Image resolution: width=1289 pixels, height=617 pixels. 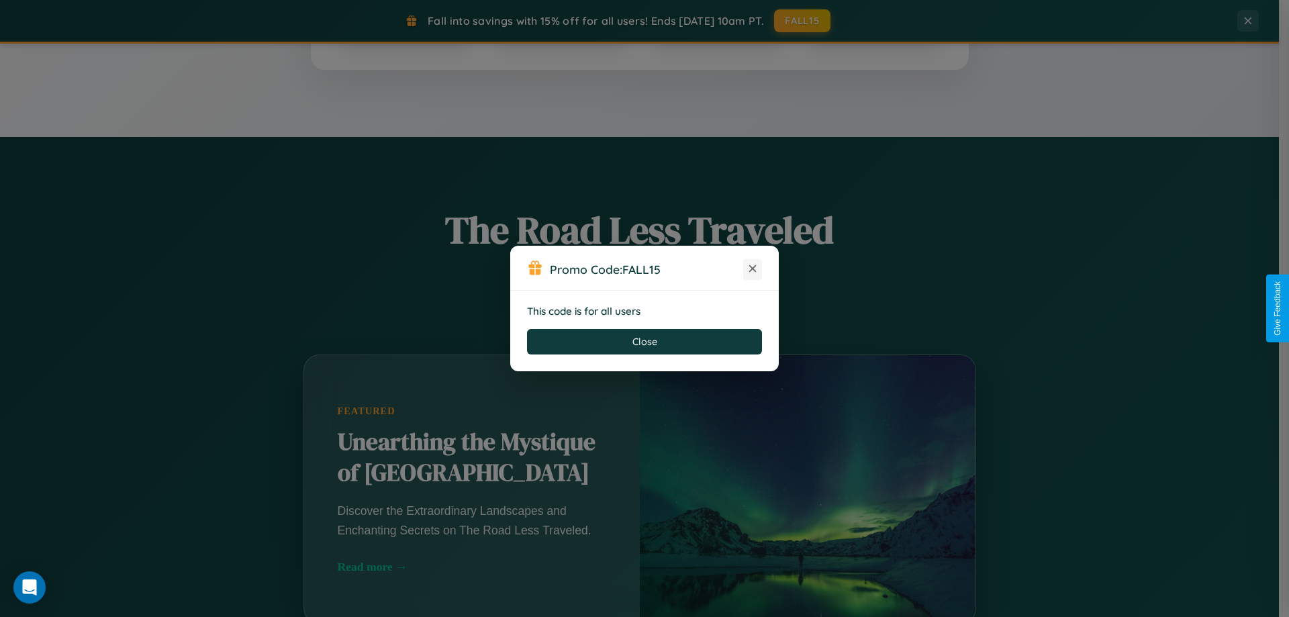 I want to click on h3: Promo Code:, so click(x=647, y=269).